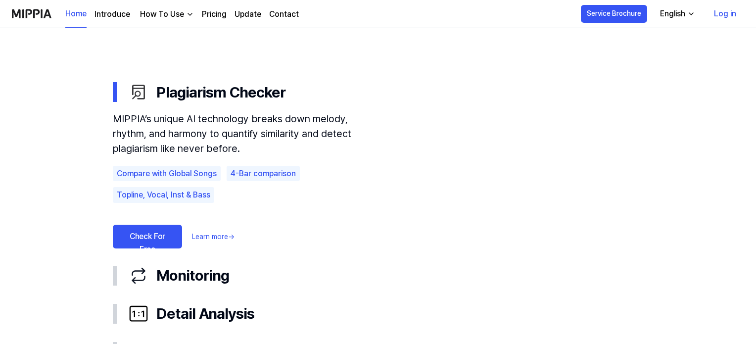 This screenshot has height=344, width=756. I want to click on button: Service Brochure, so click(614, 14).